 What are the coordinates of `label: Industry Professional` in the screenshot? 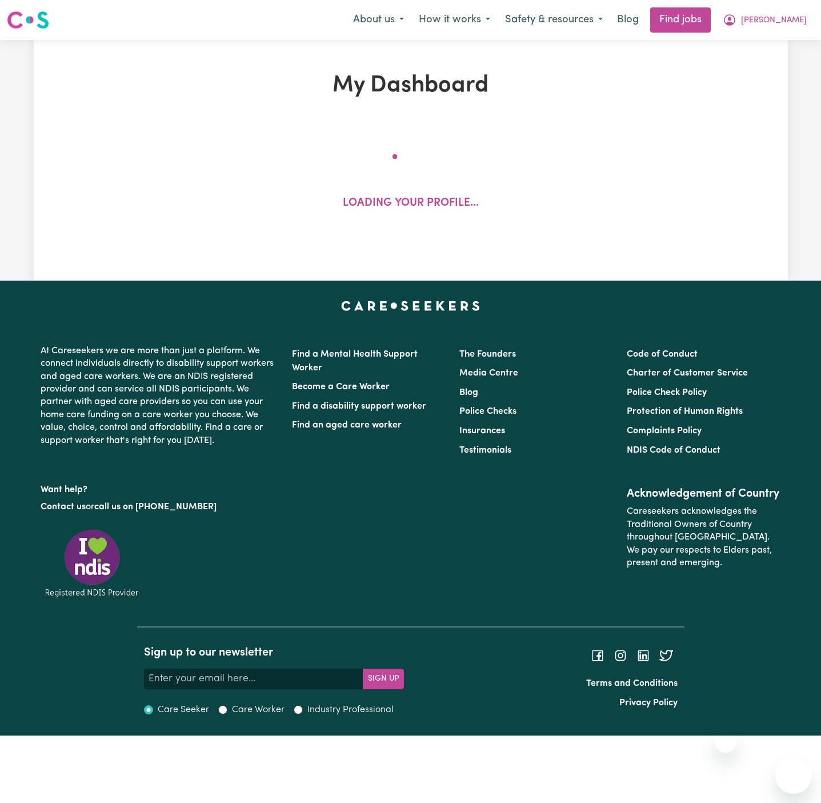 It's located at (350, 710).